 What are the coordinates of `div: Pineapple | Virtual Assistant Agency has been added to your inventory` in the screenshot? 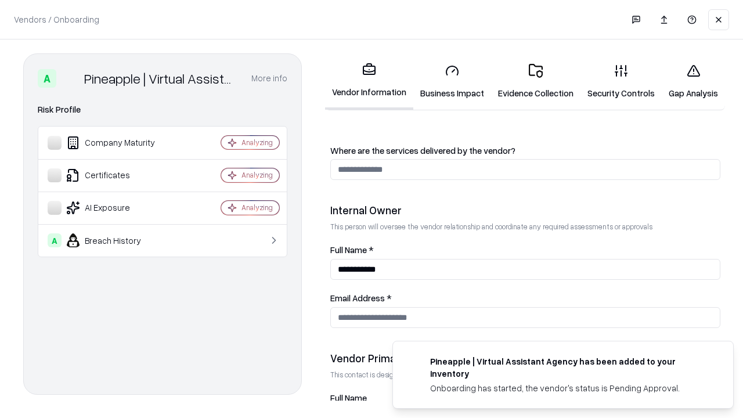 It's located at (567, 367).